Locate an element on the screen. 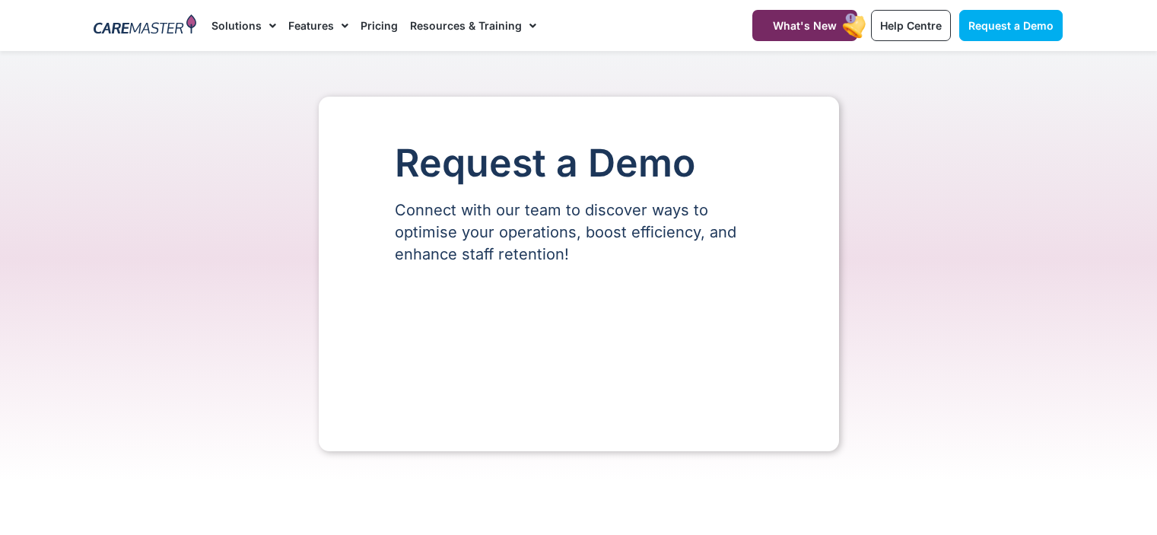 This screenshot has width=1157, height=535. p: Connect with our team to discover ways to optimise your operations, boost efficiency, and enhance... is located at coordinates (579, 232).